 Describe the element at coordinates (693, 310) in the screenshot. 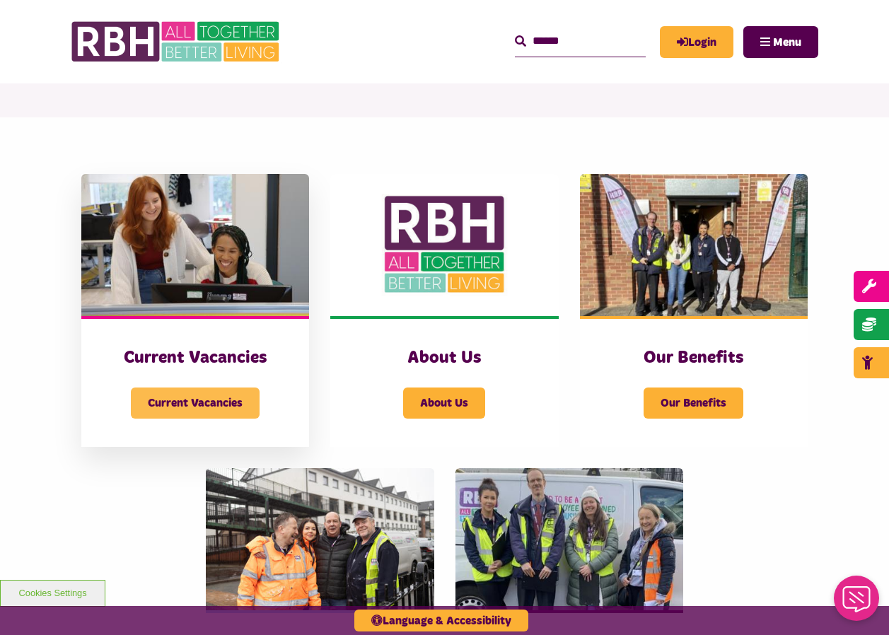

I see `a: Our Benefits Our Benefits` at that location.